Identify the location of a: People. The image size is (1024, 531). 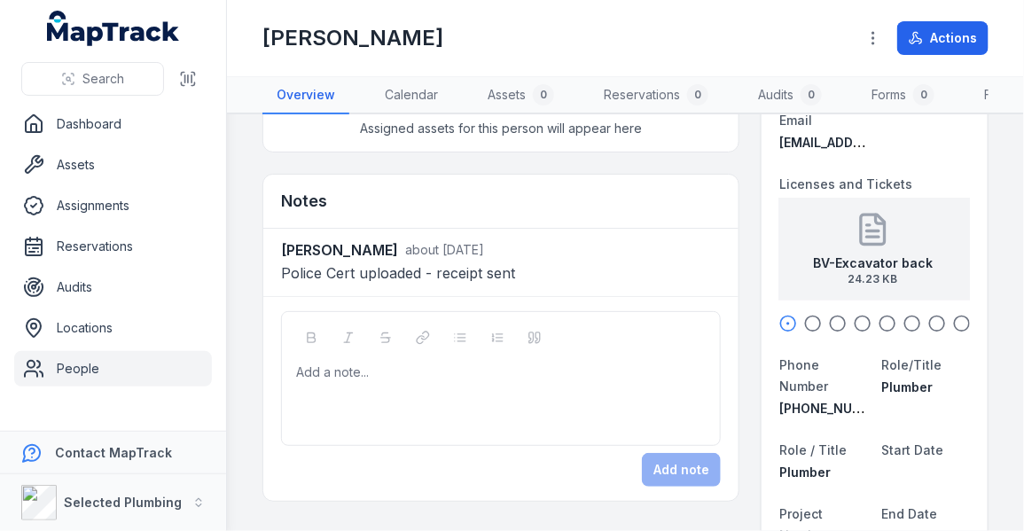
(113, 369).